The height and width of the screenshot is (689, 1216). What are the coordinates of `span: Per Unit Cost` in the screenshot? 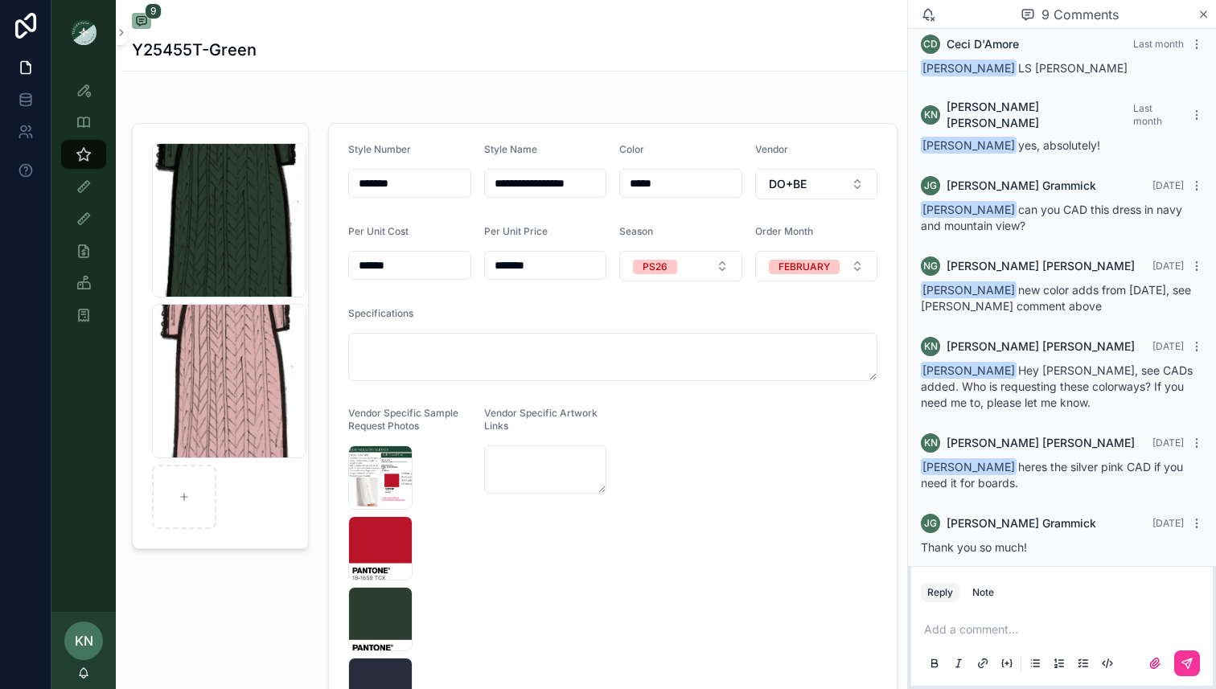 It's located at (378, 231).